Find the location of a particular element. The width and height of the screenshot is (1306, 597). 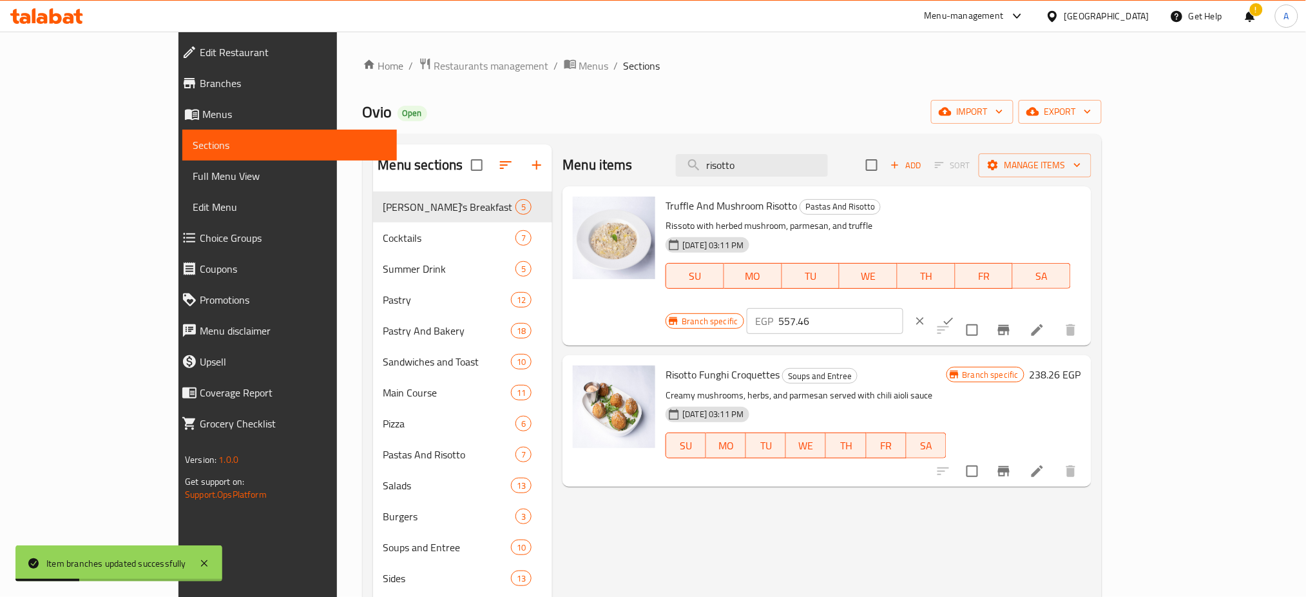

div: Salads13 is located at coordinates (463, 485).